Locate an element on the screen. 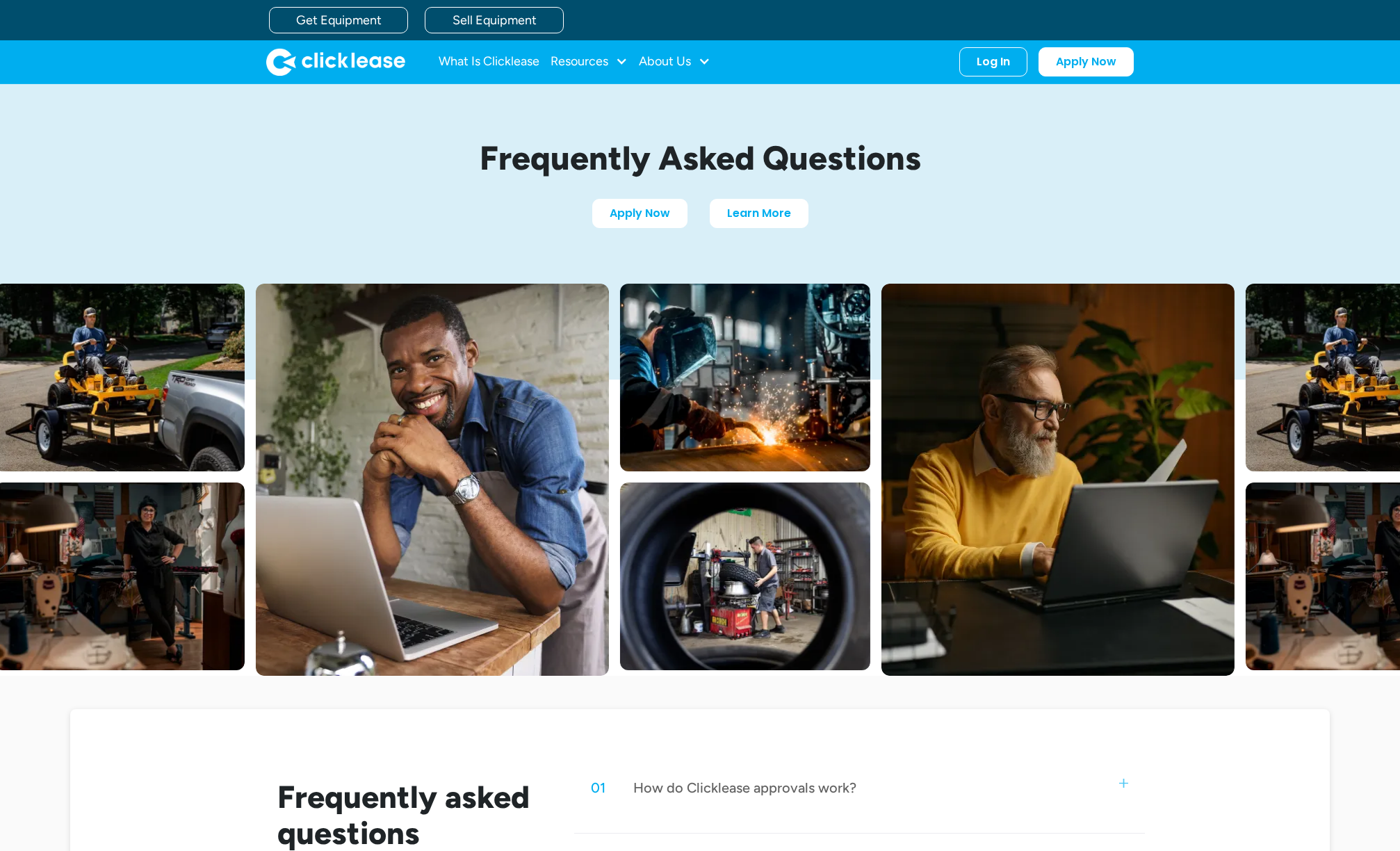  a: What Is Clicklease is located at coordinates (489, 62).